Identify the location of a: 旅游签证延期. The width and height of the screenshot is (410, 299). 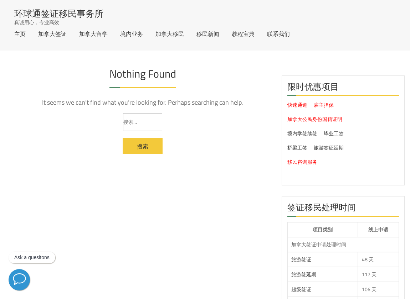
(328, 148).